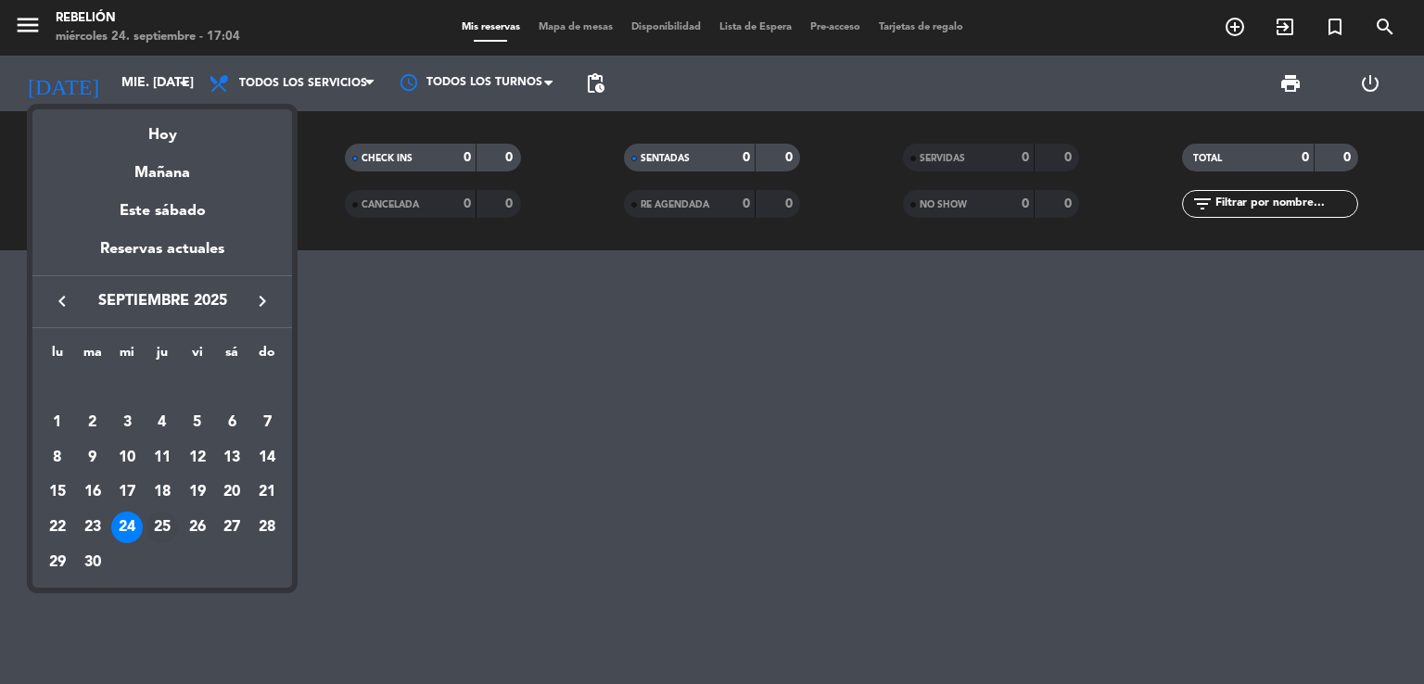  What do you see at coordinates (267, 527) in the screenshot?
I see `td: 28 de septiembre de 2025` at bounding box center [267, 527].